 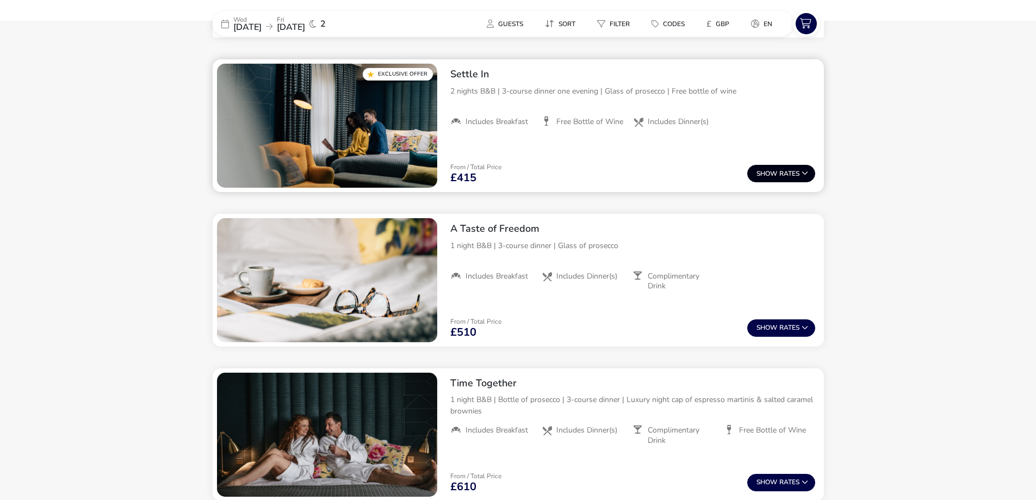 What do you see at coordinates (632, 405) in the screenshot?
I see `p: 1 night B&B | Bottle of prosecco | 3-course dinner | Luxury night cap of espresso martinis & salt...` at bounding box center [632, 405].